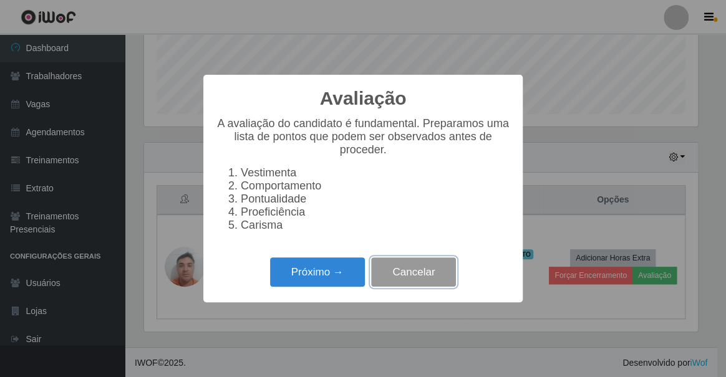 The image size is (726, 377). I want to click on p: A avaliação do candidato é fundamental. Preparamos uma lista de pontos que podem ser observados a..., so click(363, 137).